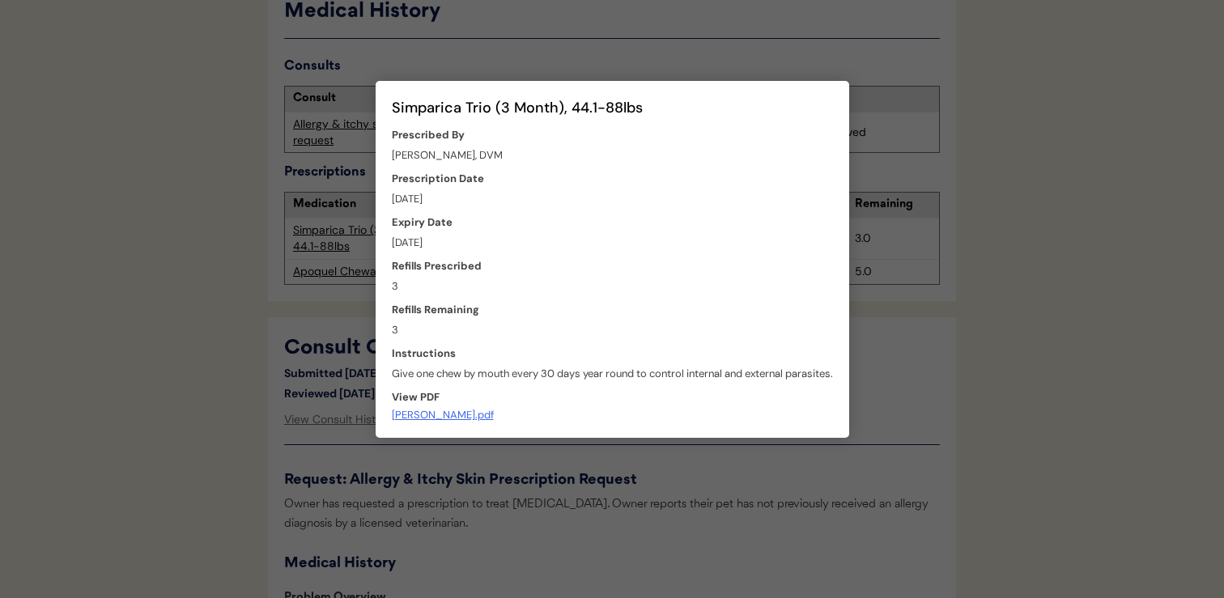 Image resolution: width=1224 pixels, height=598 pixels. Describe the element at coordinates (612, 108) in the screenshot. I see `div: Simparica Trio (3 Month), 44.1-88lbs` at that location.